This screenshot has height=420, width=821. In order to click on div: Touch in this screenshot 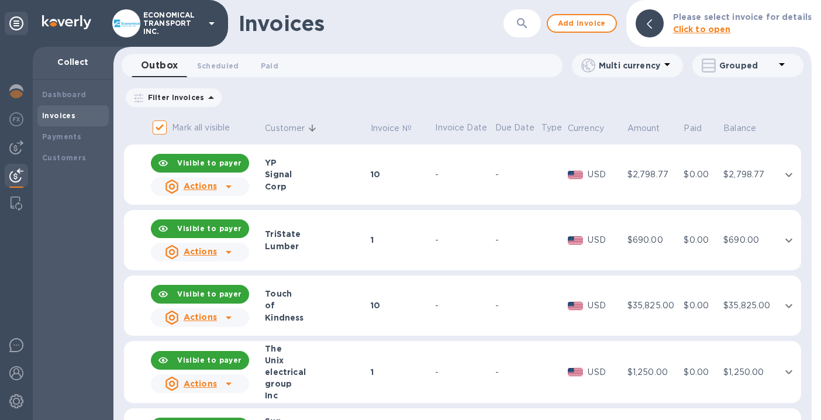, I will do `click(316, 293)`.